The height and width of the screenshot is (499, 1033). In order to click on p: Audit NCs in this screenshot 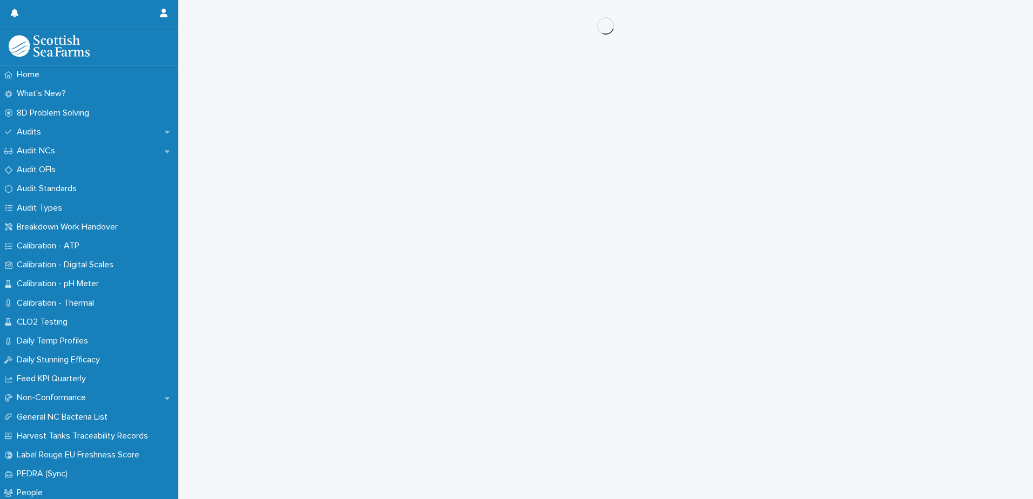, I will do `click(38, 151)`.